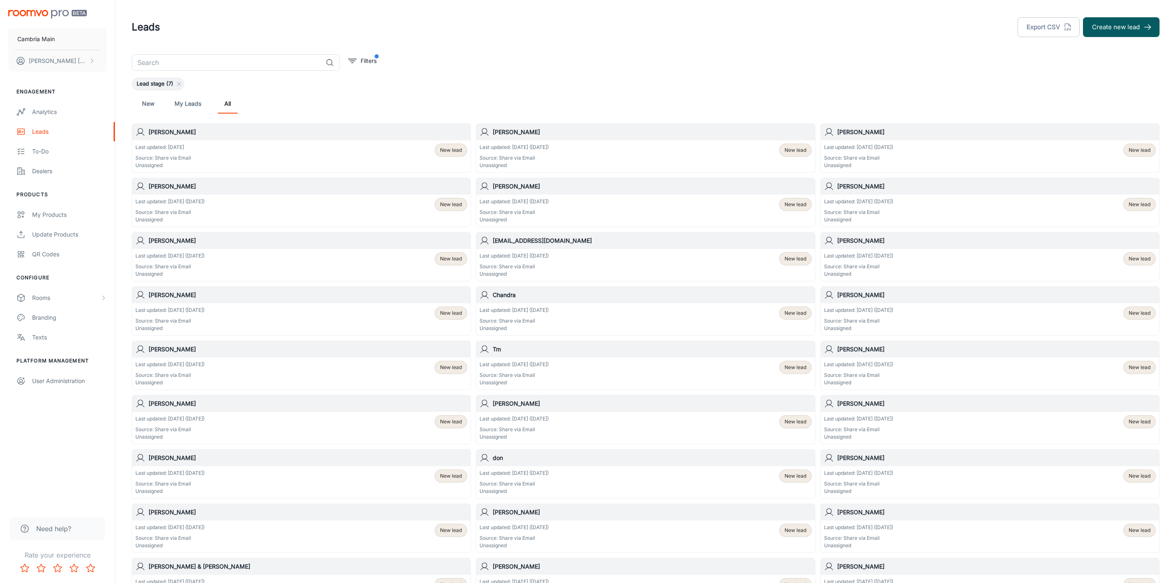 This screenshot has height=583, width=1176. I want to click on p: Filters, so click(368, 61).